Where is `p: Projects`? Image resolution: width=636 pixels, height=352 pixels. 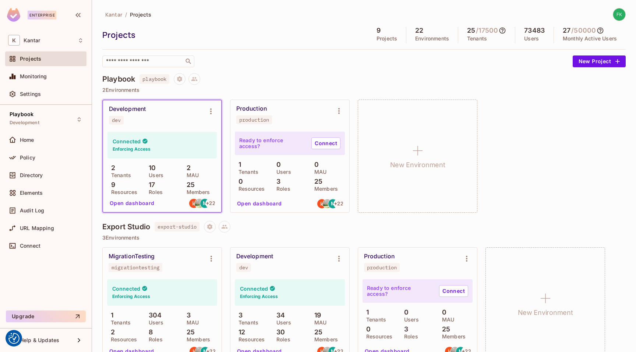
p: Projects is located at coordinates (387, 39).